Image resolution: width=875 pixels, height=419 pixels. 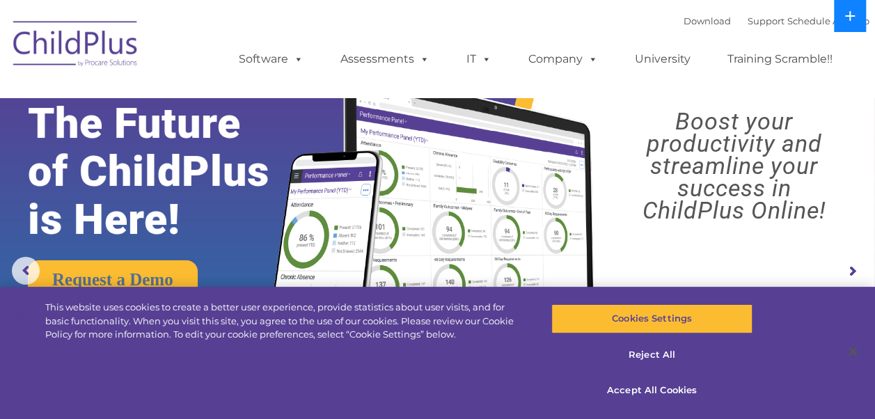 I want to click on button: Cookies Settings, so click(x=651, y=319).